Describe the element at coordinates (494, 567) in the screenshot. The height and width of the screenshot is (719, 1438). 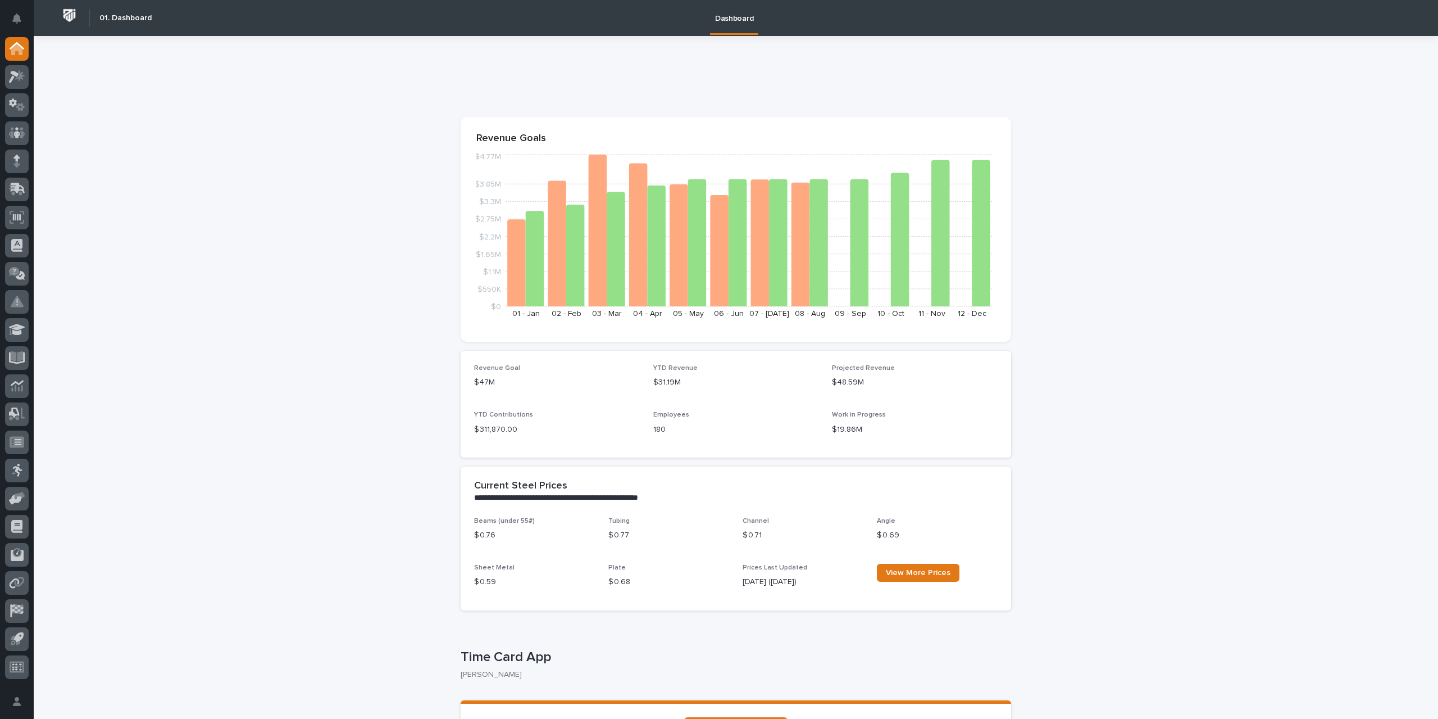
I see `span: Sheet Metal` at that location.